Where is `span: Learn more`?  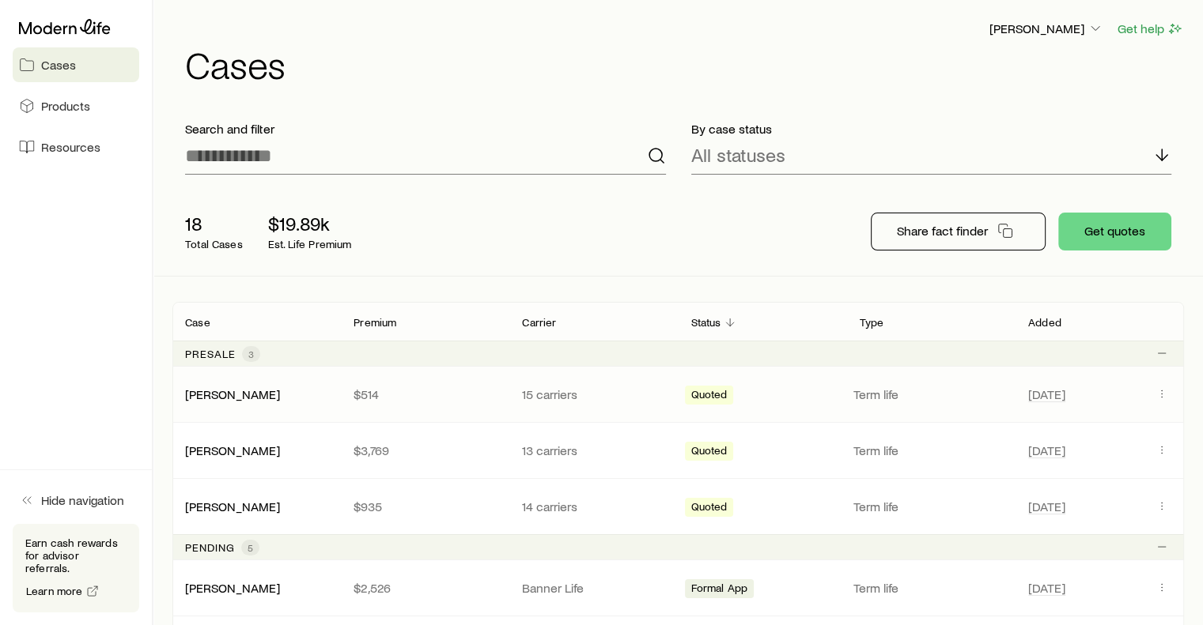
span: Learn more is located at coordinates (55, 591).